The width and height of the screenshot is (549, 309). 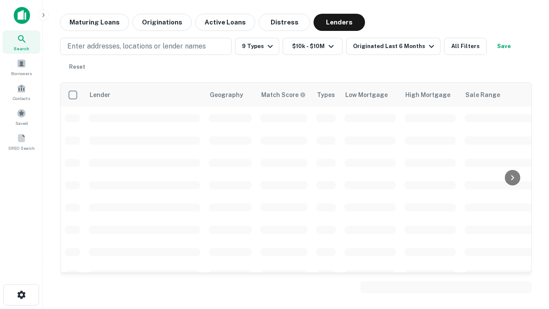 What do you see at coordinates (21, 117) in the screenshot?
I see `a: Saved` at bounding box center [21, 117].